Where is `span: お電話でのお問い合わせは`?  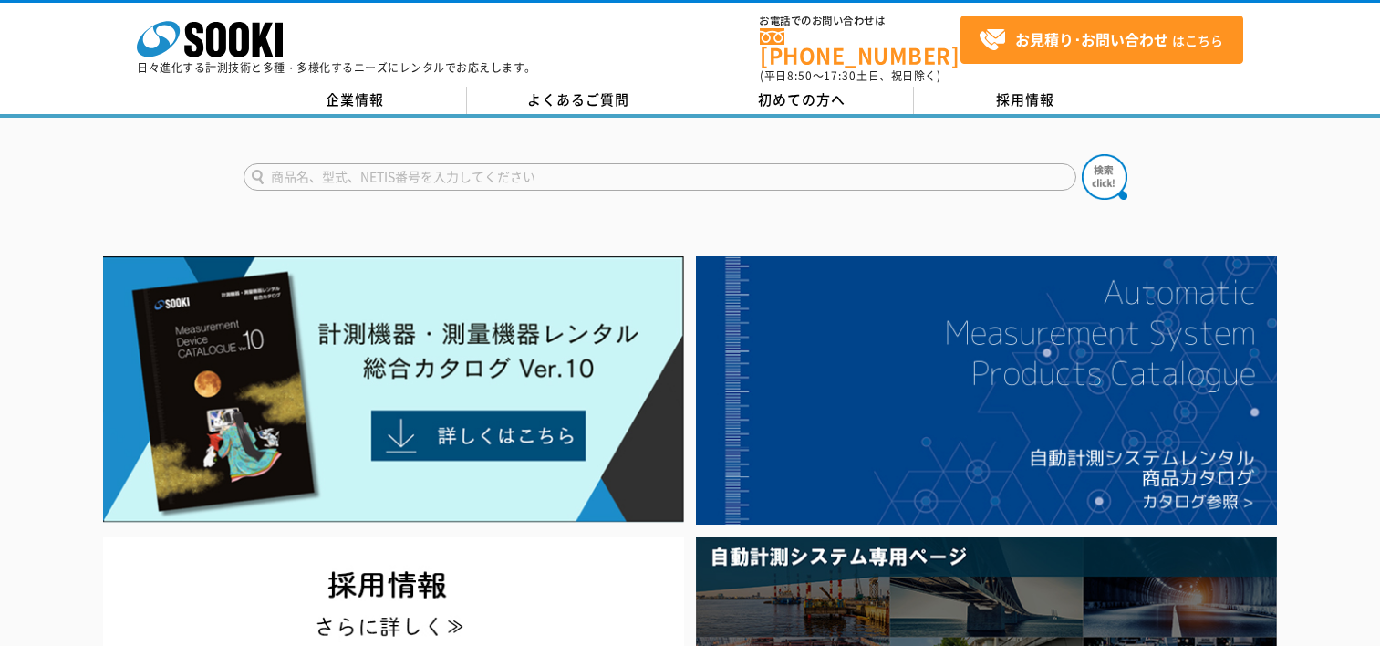 span: お電話でのお問い合わせは is located at coordinates (860, 21).